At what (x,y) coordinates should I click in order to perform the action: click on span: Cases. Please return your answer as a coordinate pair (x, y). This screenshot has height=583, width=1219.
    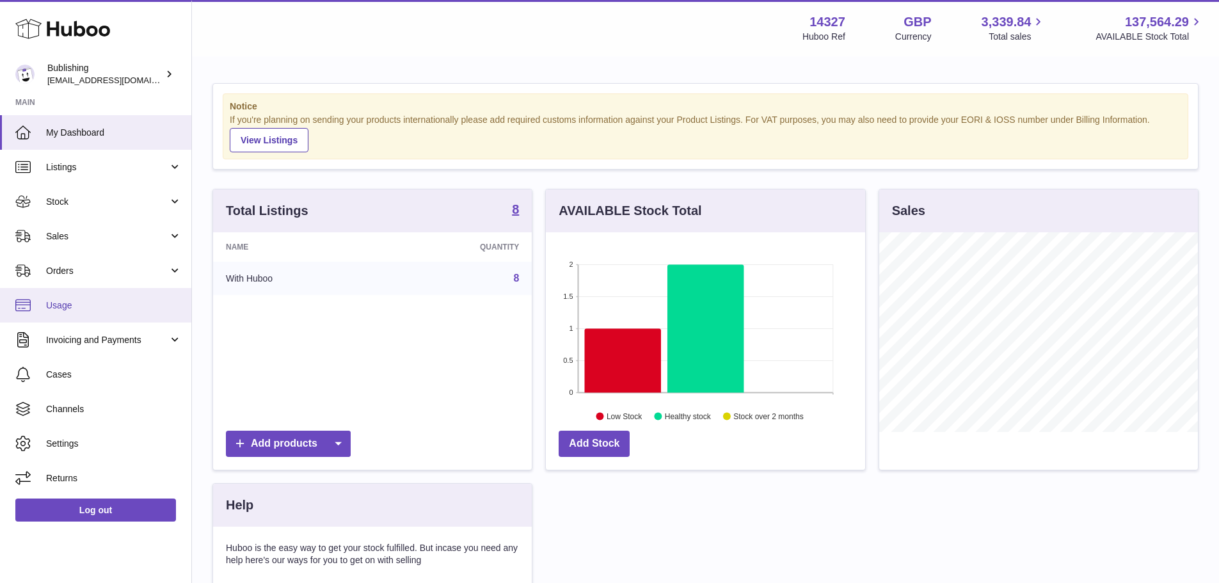
    Looking at the image, I should click on (114, 374).